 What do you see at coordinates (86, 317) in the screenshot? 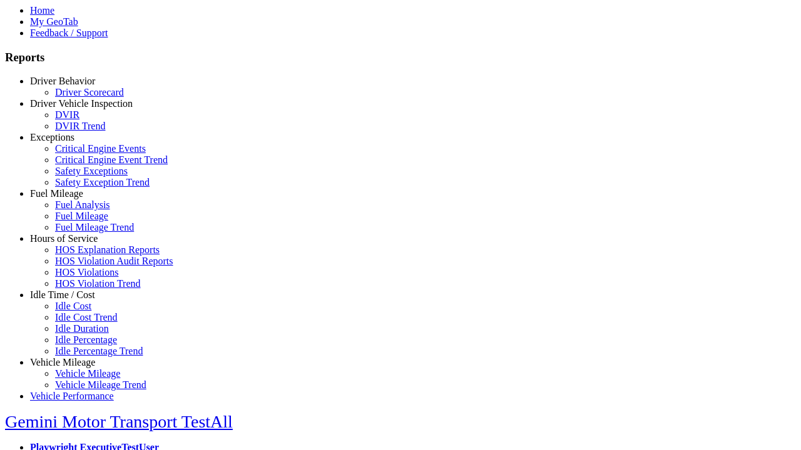
I see `a: Idle Cost Trend` at bounding box center [86, 317].